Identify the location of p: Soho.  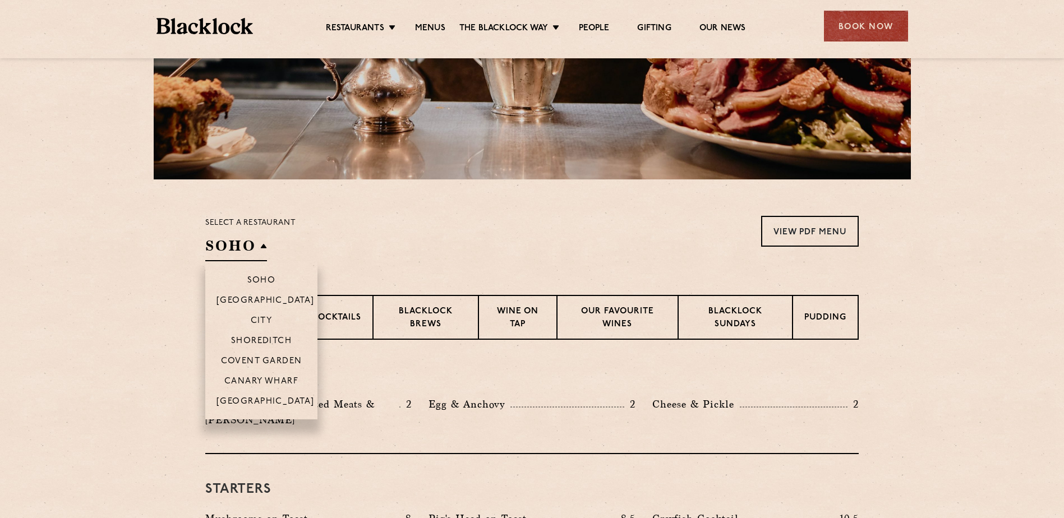
(261, 282).